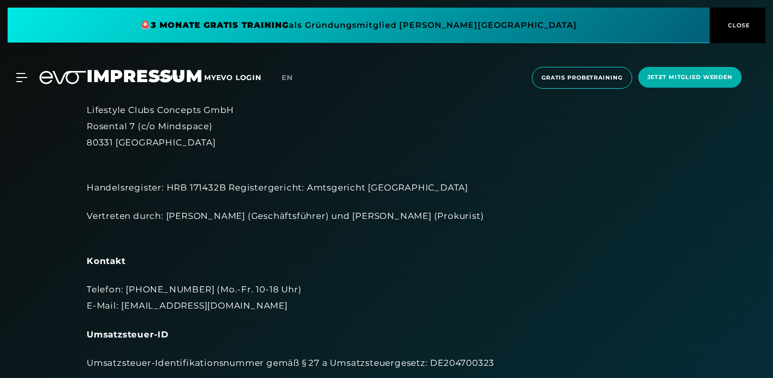  I want to click on a: Clubs, so click(180, 77).